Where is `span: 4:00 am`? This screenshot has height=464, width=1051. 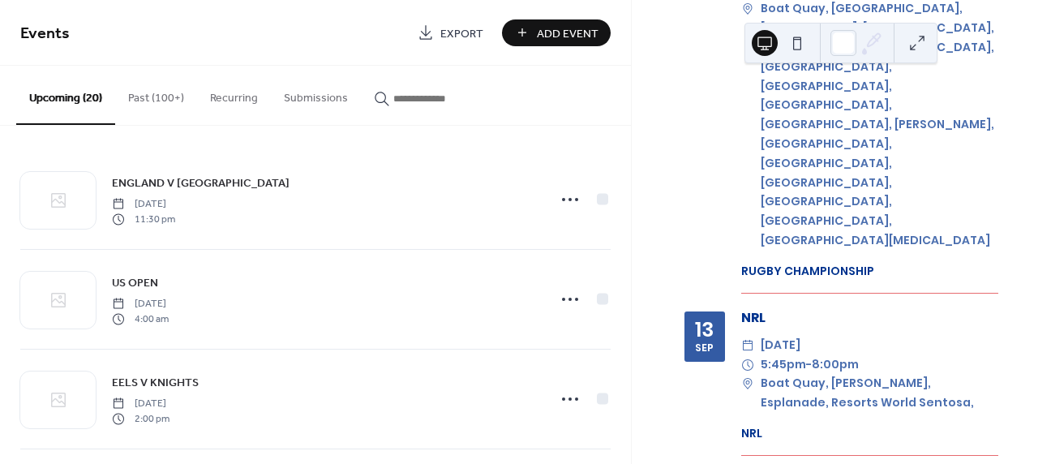
span: 4:00 am is located at coordinates (140, 319).